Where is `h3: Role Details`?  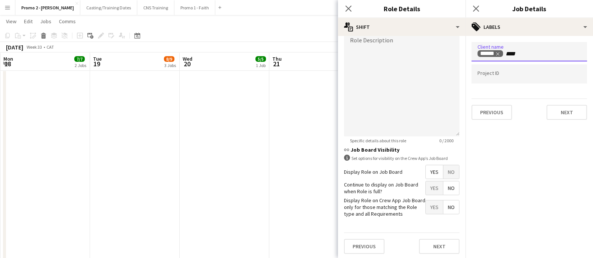
h3: Role Details is located at coordinates (401, 9).